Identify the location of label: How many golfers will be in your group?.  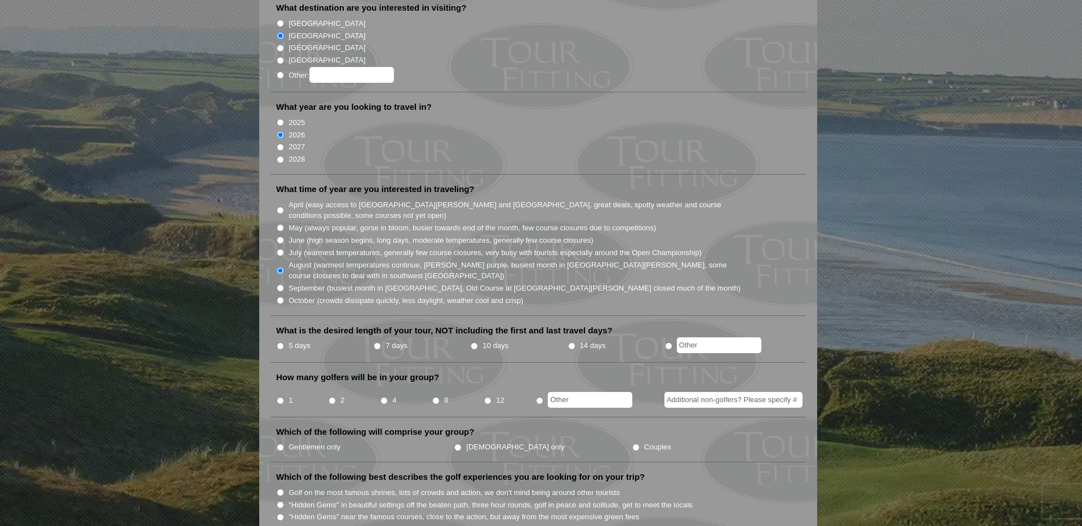
(357, 377).